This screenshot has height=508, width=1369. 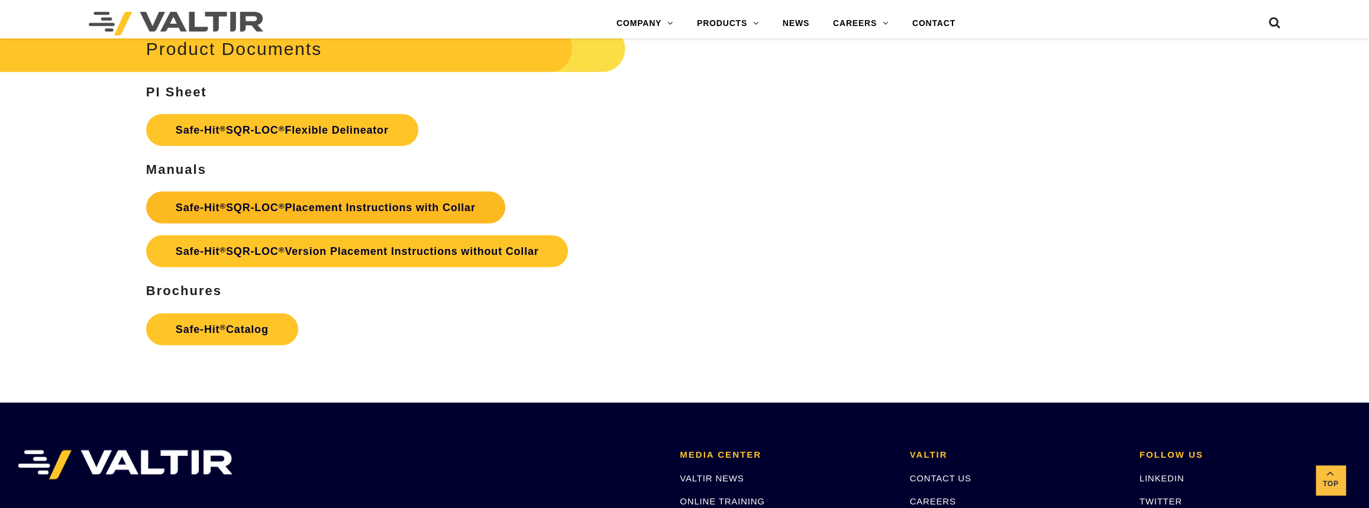 I want to click on strong: Brochures, so click(x=184, y=290).